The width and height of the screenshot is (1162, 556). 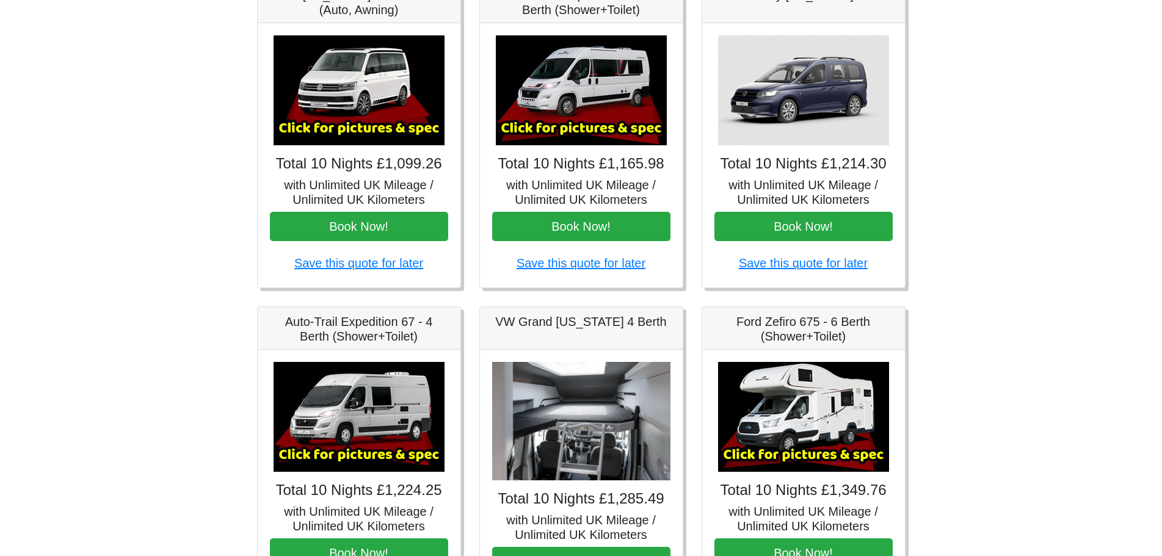 What do you see at coordinates (804, 164) in the screenshot?
I see `h4: Total 10 Nights £1,214.30` at bounding box center [804, 164].